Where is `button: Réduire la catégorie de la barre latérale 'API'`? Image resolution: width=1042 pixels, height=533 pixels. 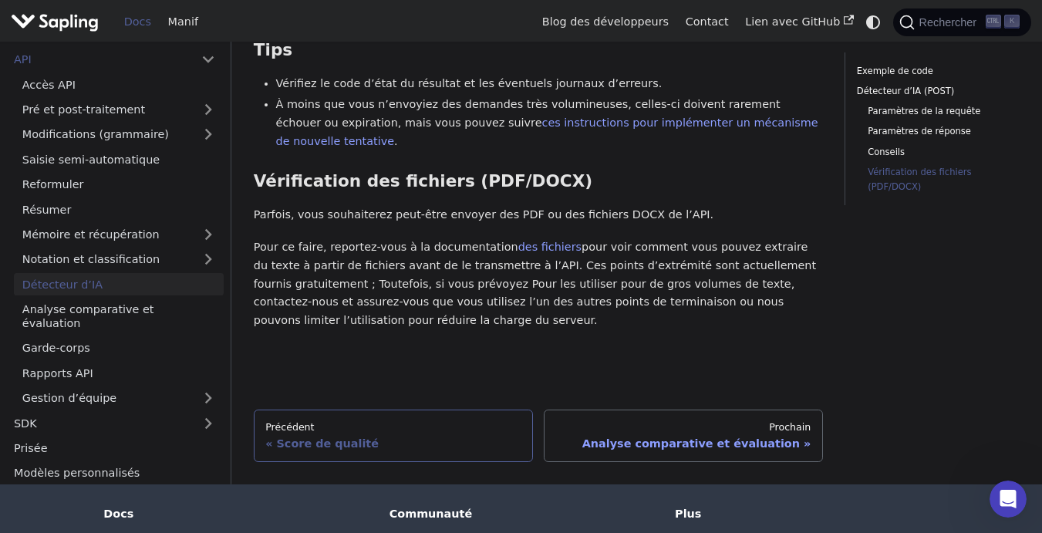 button: Réduire la catégorie de la barre latérale 'API' is located at coordinates (208, 59).